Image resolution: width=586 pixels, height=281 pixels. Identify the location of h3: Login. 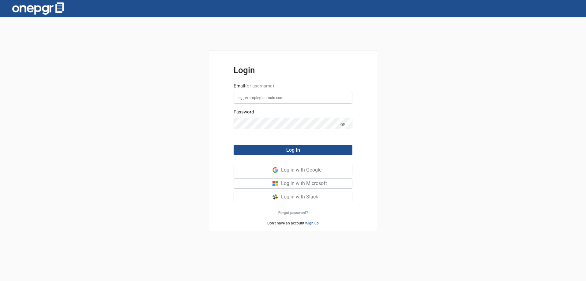
(293, 70).